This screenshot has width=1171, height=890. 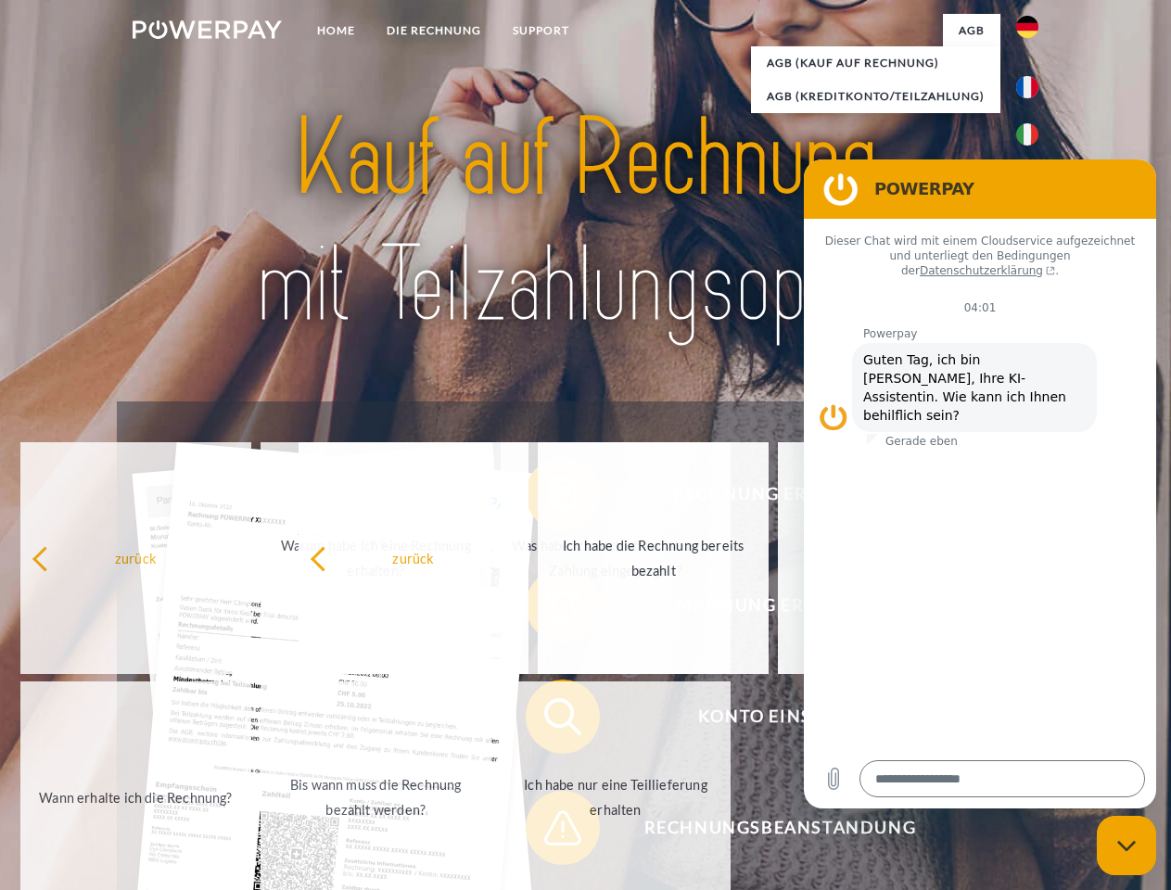 I want to click on p: 04:01, so click(x=176, y=148).